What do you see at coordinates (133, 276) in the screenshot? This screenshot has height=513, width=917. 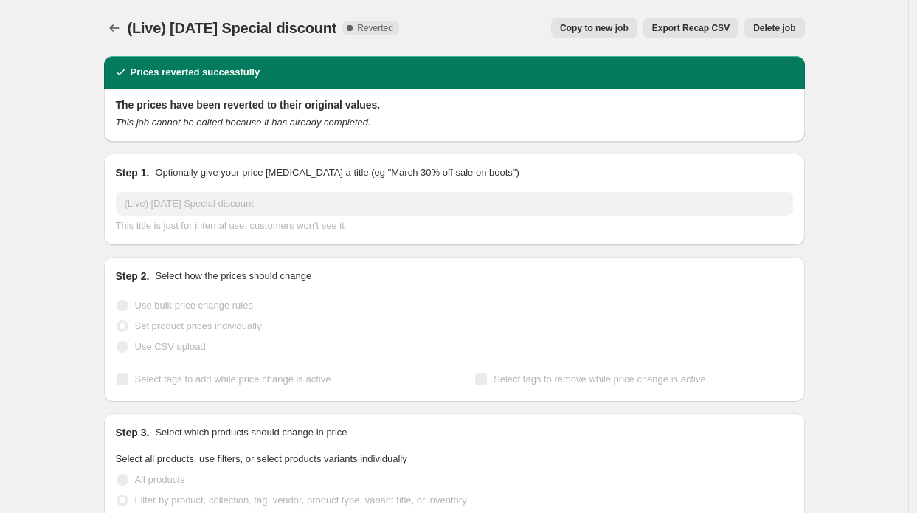 I see `h2: Step 2.` at bounding box center [133, 276].